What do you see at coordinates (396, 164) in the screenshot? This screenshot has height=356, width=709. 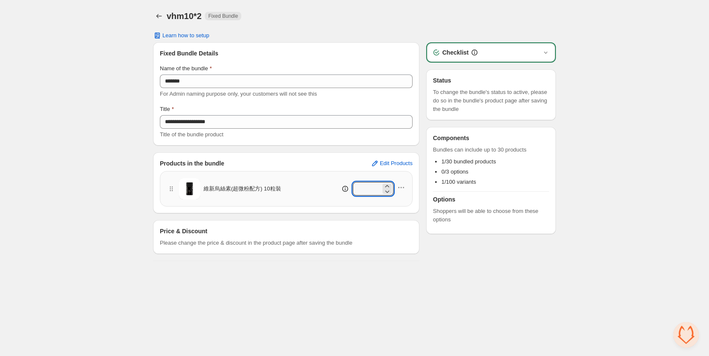 I see `span: Edit Products` at bounding box center [396, 164].